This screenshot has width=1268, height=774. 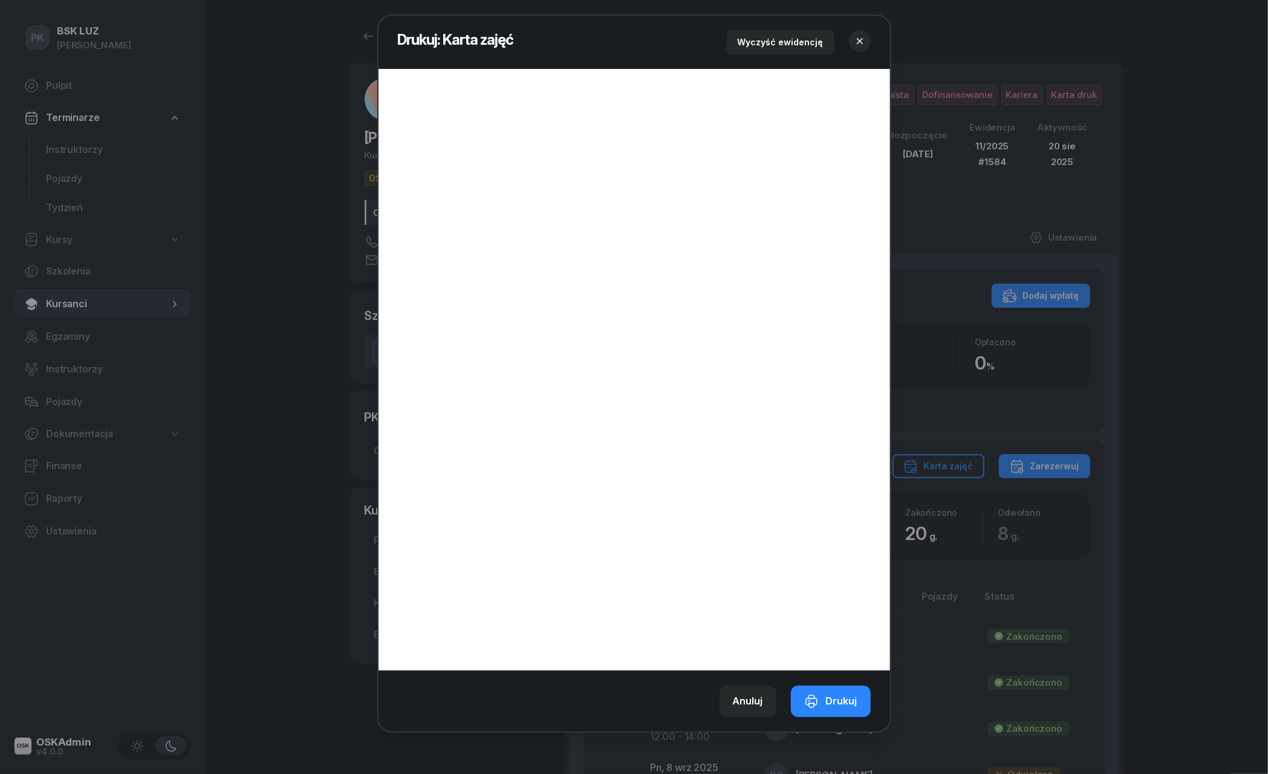 I want to click on span: Drukuj: Karta zajęć, so click(x=456, y=39).